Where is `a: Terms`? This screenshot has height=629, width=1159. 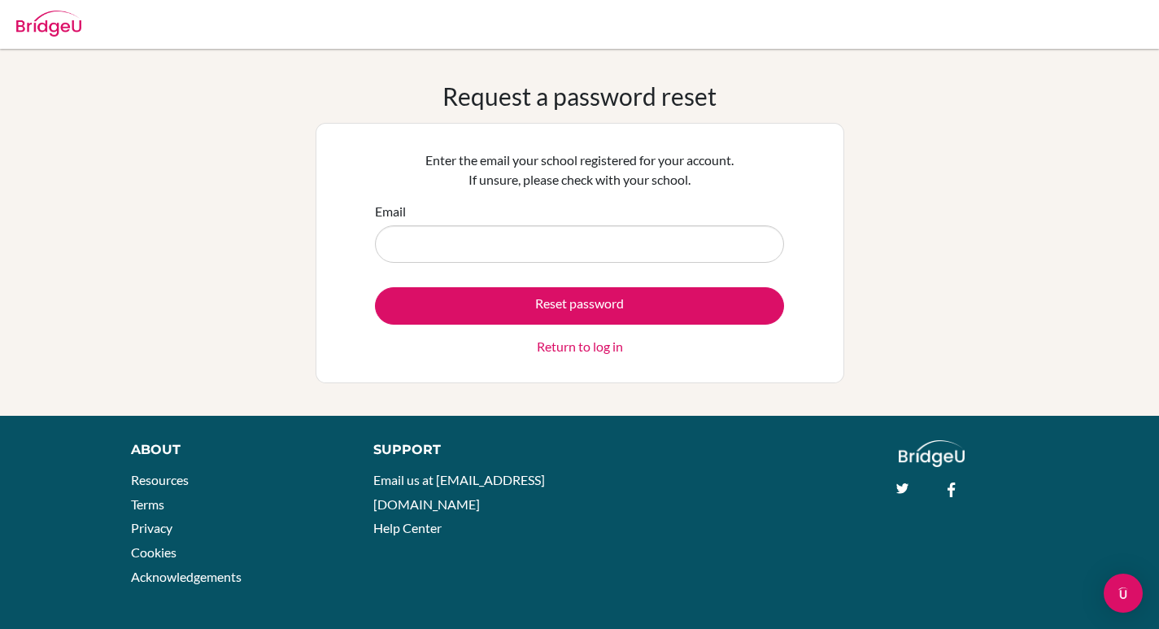 a: Terms is located at coordinates (147, 503).